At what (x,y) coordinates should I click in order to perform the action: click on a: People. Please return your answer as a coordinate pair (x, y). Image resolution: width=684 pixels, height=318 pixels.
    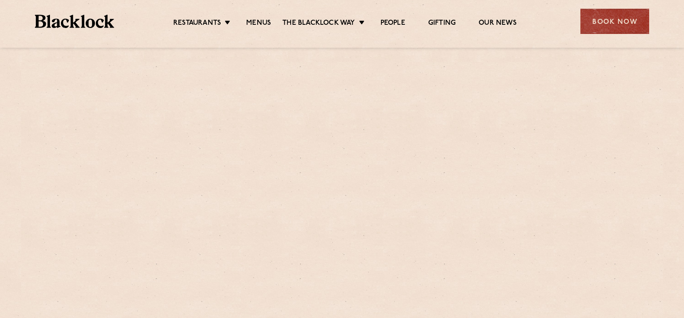
    Looking at the image, I should click on (393, 24).